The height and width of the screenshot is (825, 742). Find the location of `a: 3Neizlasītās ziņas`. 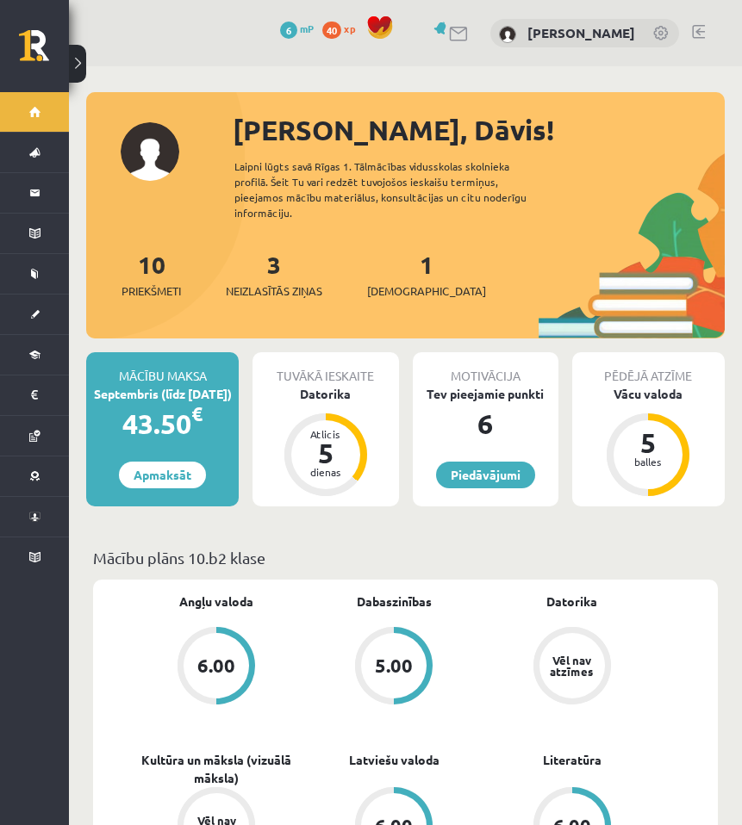

a: 3Neizlasītās ziņas is located at coordinates (274, 274).